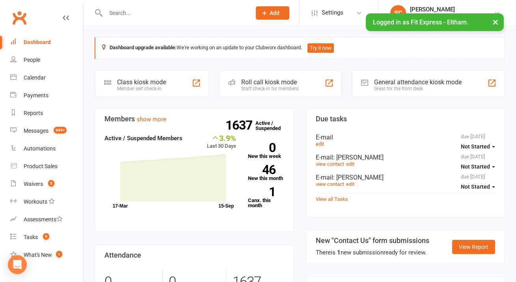 This screenshot has height=282, width=516. Describe the element at coordinates (38, 255) in the screenshot. I see `div: What's New` at that location.